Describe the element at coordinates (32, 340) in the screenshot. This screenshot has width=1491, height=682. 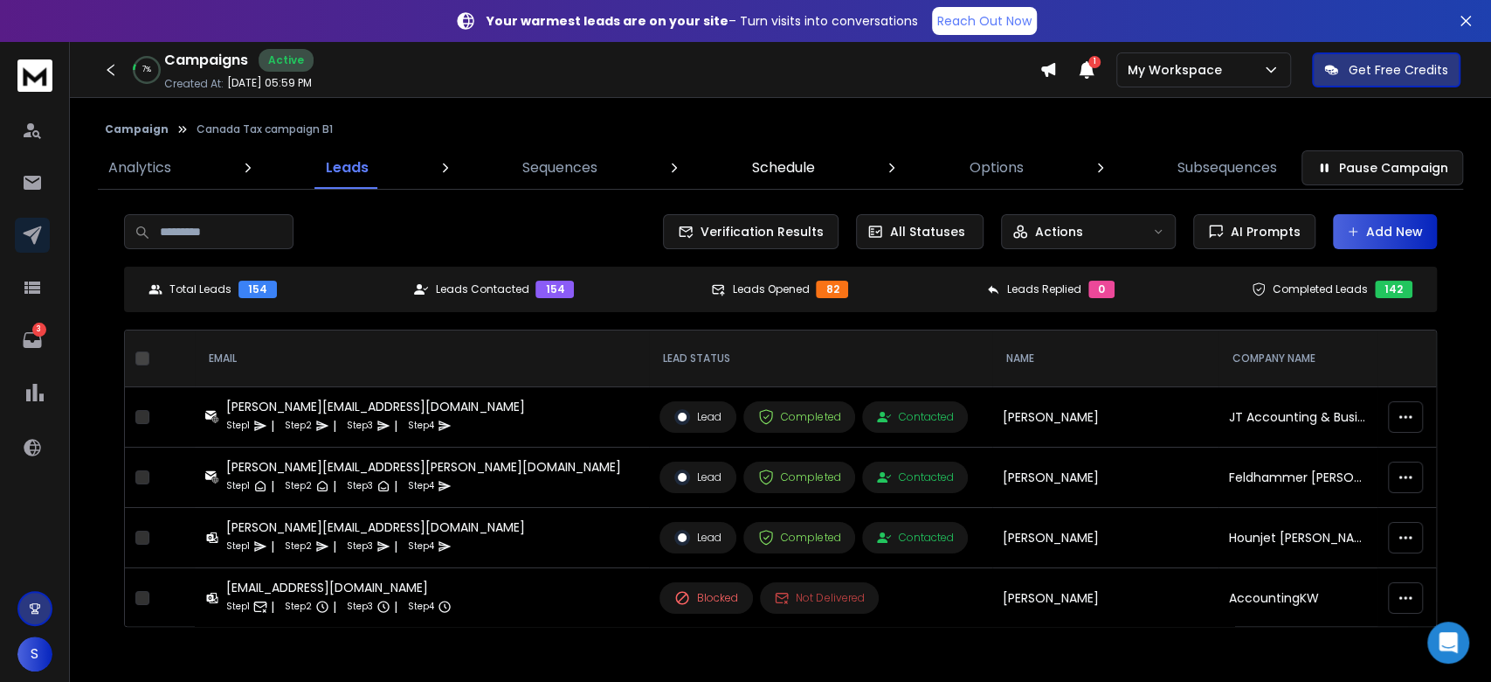
I see `a: 3` at that location.